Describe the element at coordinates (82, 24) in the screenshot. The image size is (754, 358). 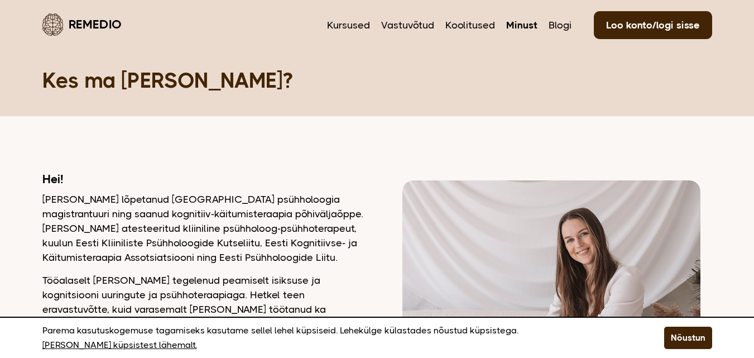
I see `a: Remedio` at that location.